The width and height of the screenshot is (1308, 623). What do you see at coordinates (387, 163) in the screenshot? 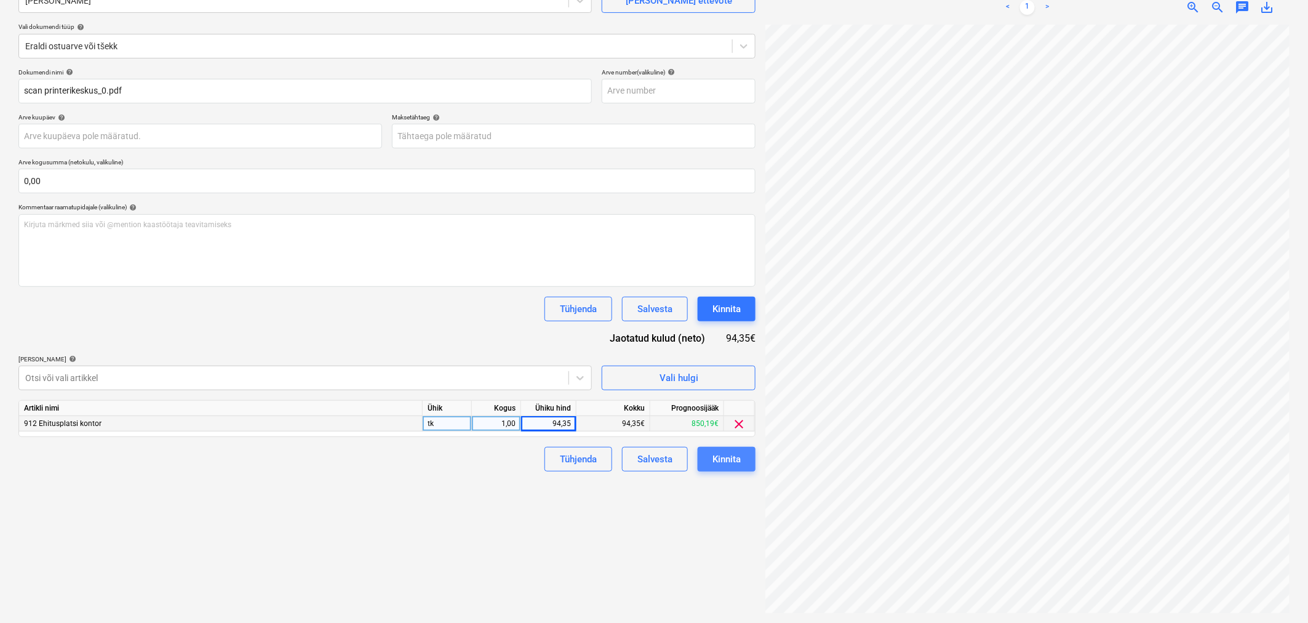
I see `p: Arve kogusumma (netokulu, valikuline)` at bounding box center [387, 163].